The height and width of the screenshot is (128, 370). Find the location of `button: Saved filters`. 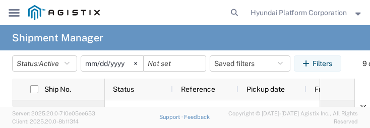

button: Saved filters is located at coordinates (250, 63).